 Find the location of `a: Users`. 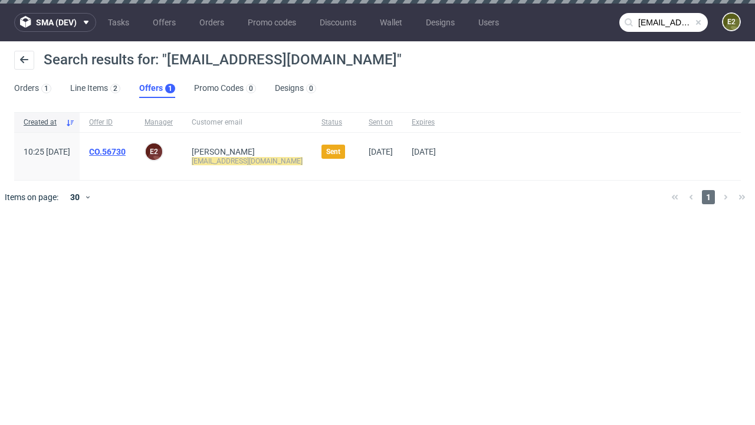

a: Users is located at coordinates (489, 22).